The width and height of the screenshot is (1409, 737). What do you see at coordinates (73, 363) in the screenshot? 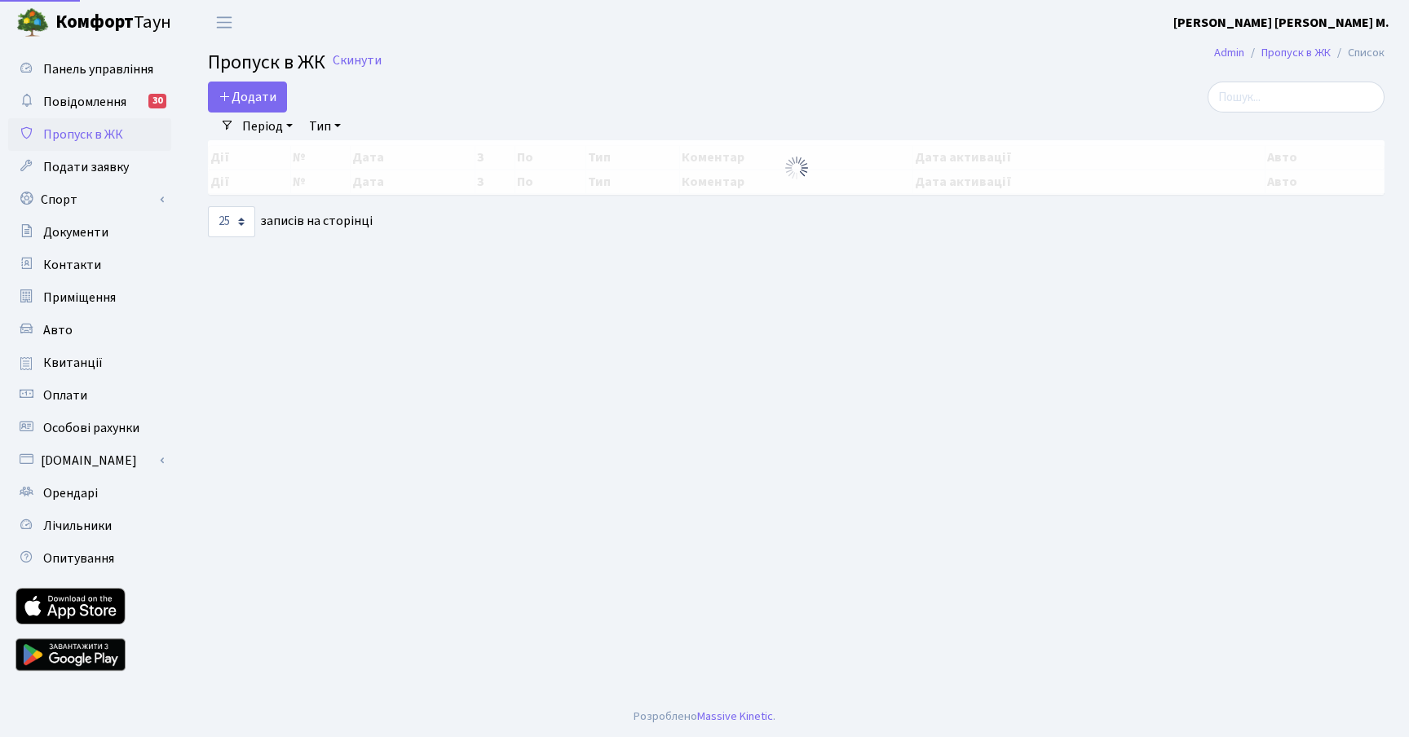
I see `span: Квитанції` at bounding box center [73, 363].